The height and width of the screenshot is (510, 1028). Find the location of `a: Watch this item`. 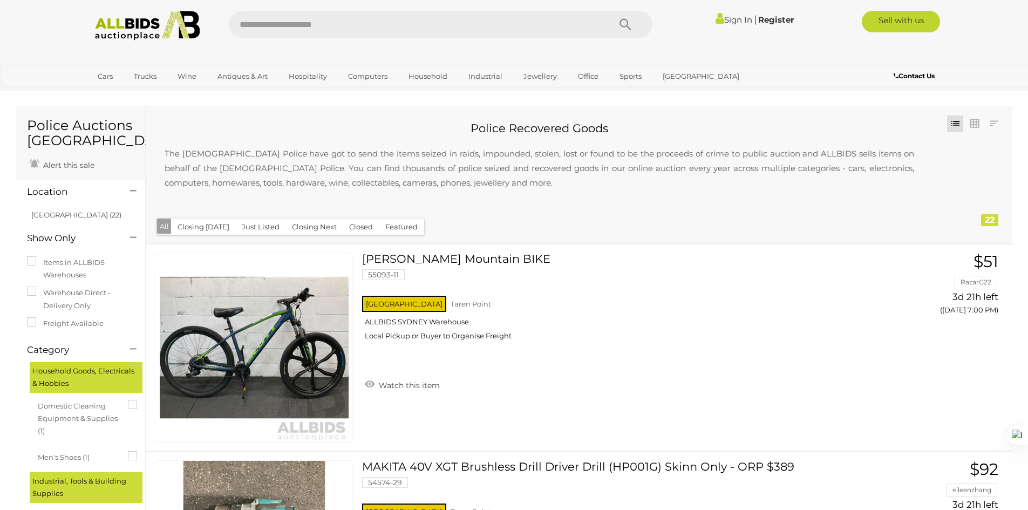

a: Watch this item is located at coordinates (402, 384).